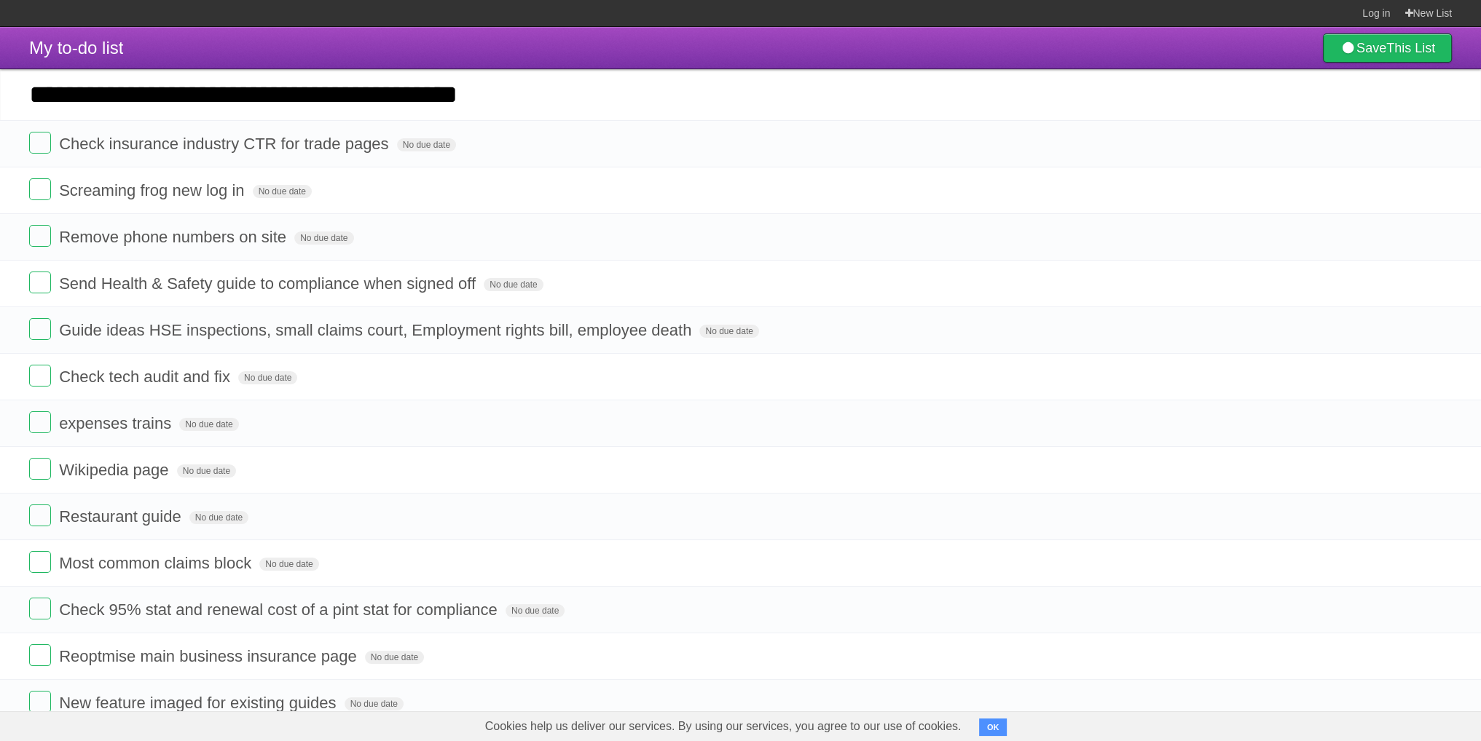 Image resolution: width=1481 pixels, height=741 pixels. I want to click on span: My to-do list, so click(76, 47).